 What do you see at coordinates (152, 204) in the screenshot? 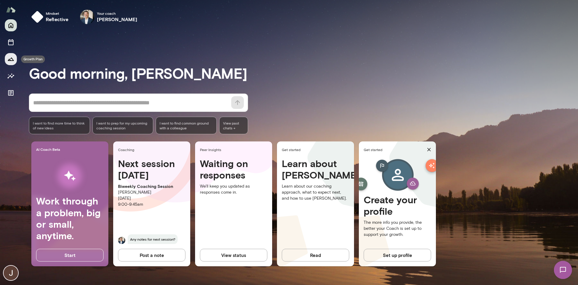
I see `p: 9:00 - 9:45am` at bounding box center [152, 204].